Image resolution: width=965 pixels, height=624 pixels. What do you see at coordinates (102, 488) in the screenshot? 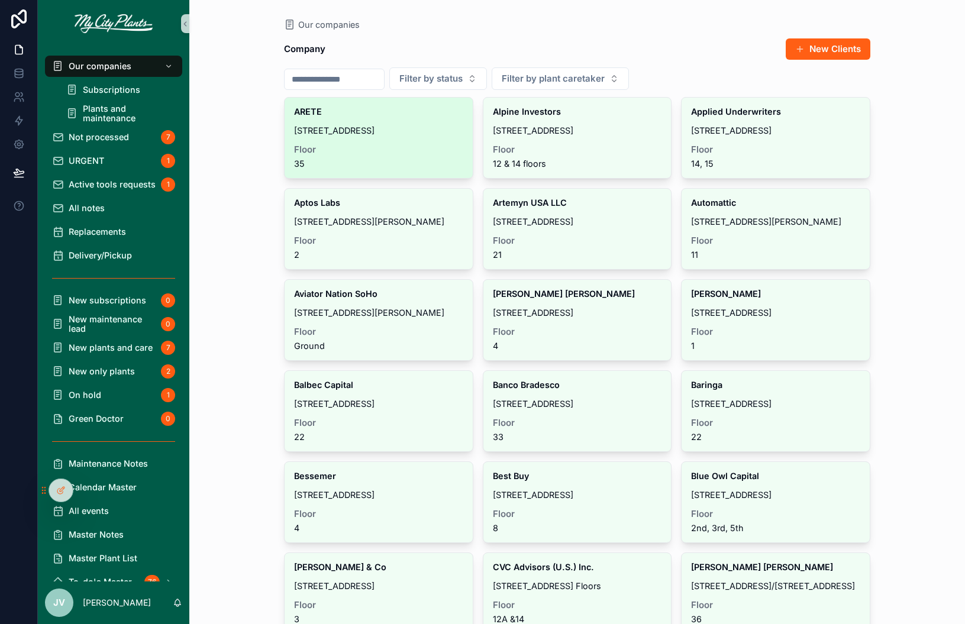
I see `span: Calendar Master` at bounding box center [102, 488].